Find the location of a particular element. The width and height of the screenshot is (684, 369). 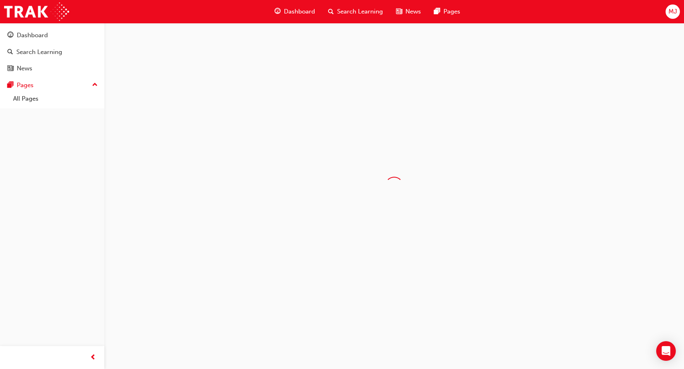

span: Pages is located at coordinates (451, 11).